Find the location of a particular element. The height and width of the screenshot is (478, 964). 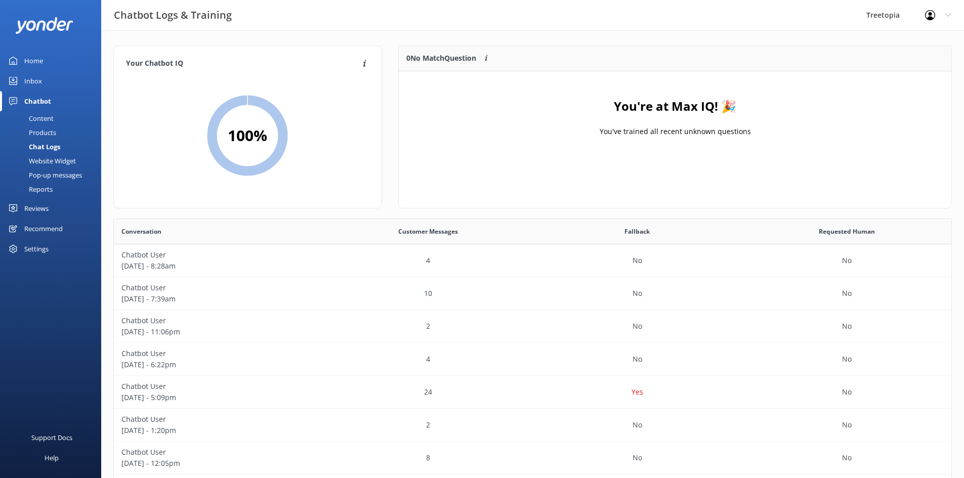

img: yonder-white-logo.png is located at coordinates (44, 25).